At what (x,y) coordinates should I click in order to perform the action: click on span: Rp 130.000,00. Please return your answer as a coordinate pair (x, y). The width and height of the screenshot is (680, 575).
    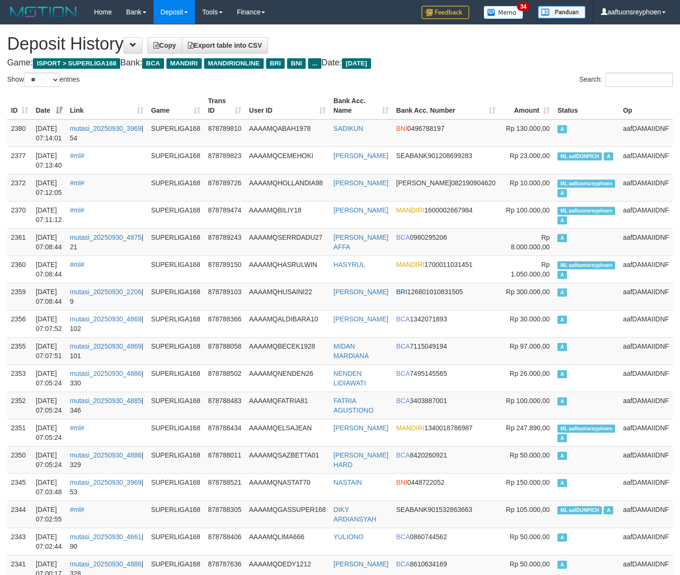
    Looking at the image, I should click on (528, 128).